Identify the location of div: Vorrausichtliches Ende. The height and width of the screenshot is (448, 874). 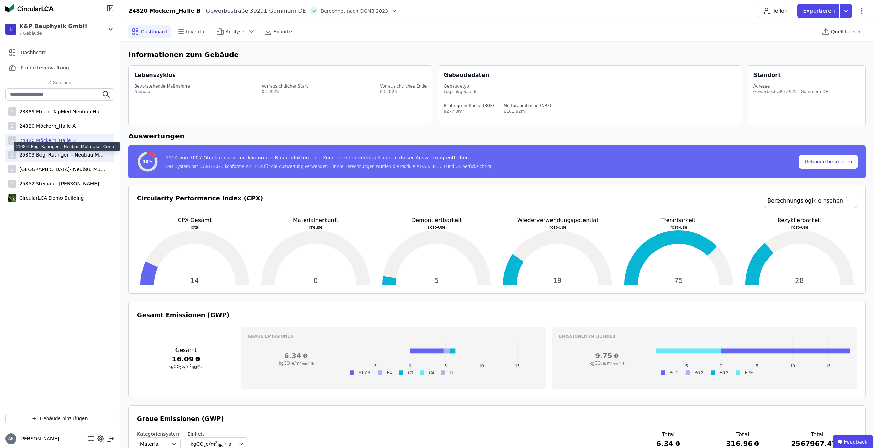
(403, 86).